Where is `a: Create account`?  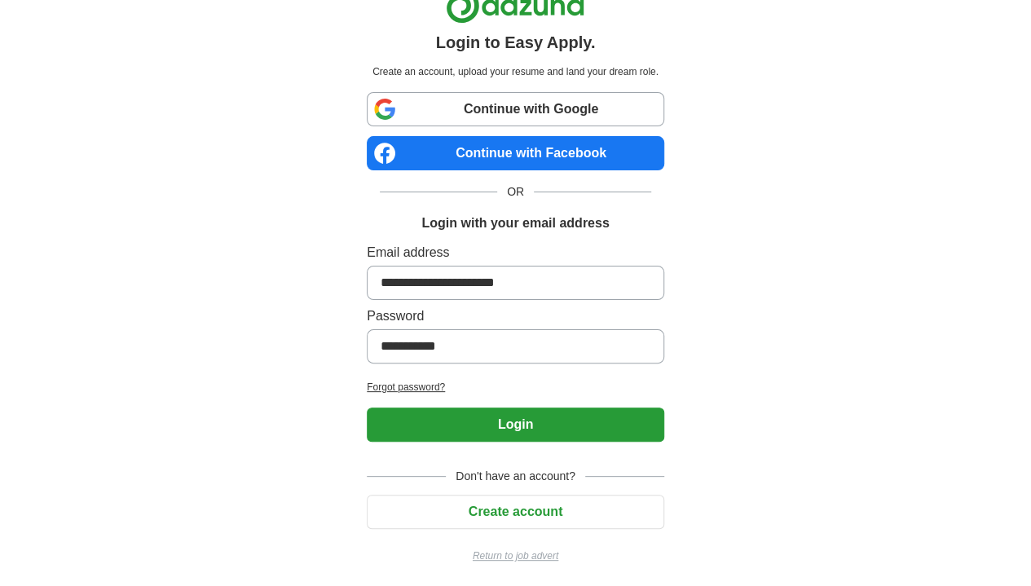 a: Create account is located at coordinates (515, 511).